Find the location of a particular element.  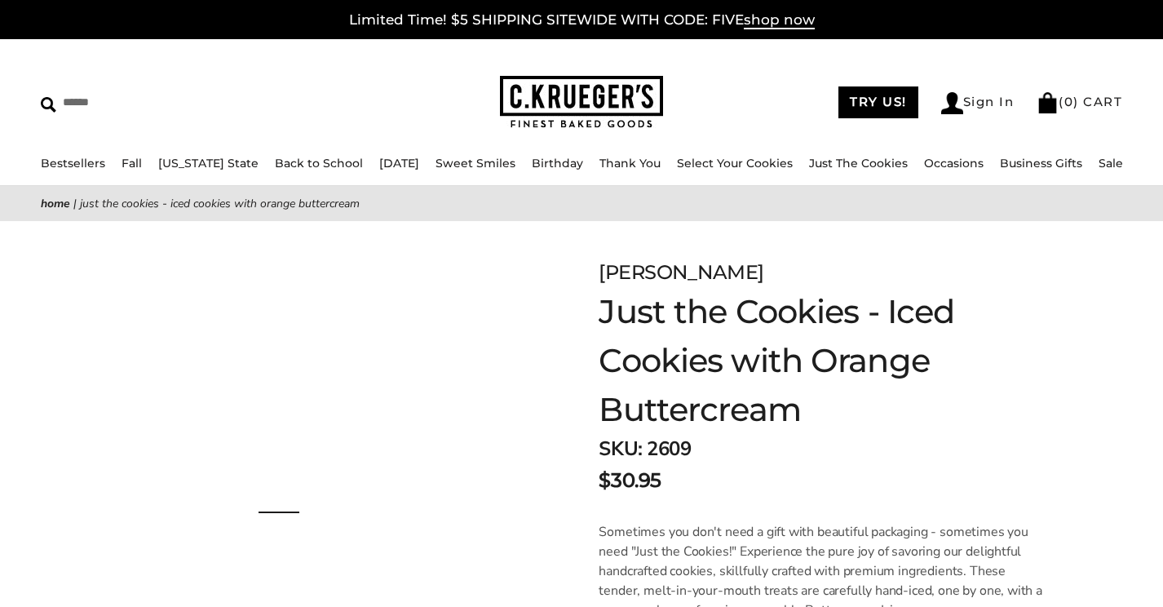

a: Home is located at coordinates (55, 203).